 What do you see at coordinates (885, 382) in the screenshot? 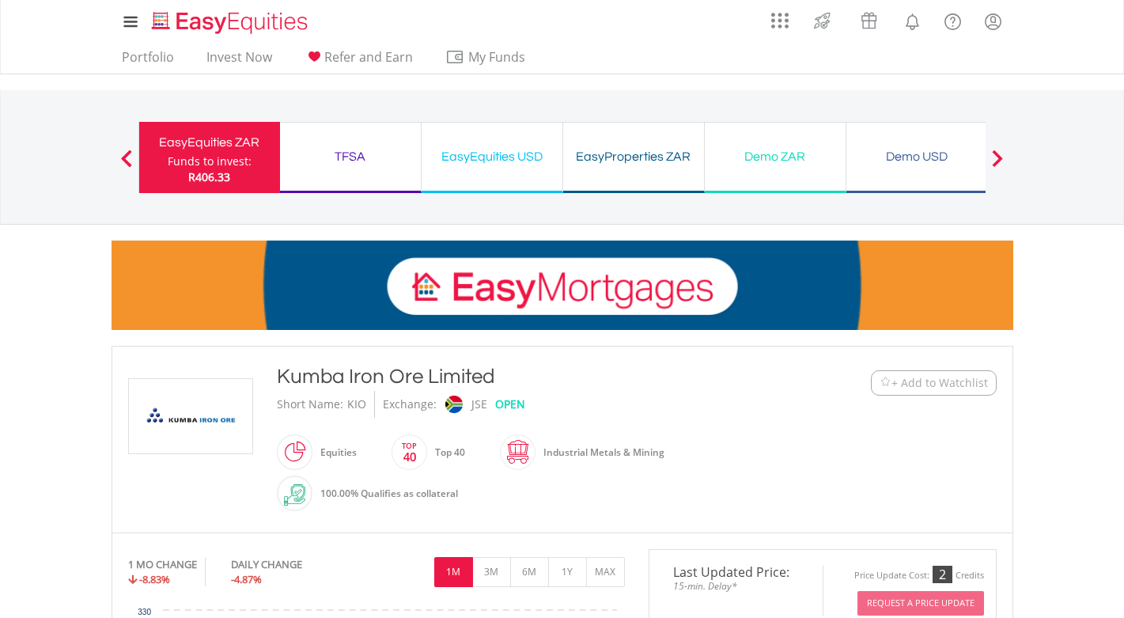
I see `img: Watchlist` at bounding box center [885, 382].